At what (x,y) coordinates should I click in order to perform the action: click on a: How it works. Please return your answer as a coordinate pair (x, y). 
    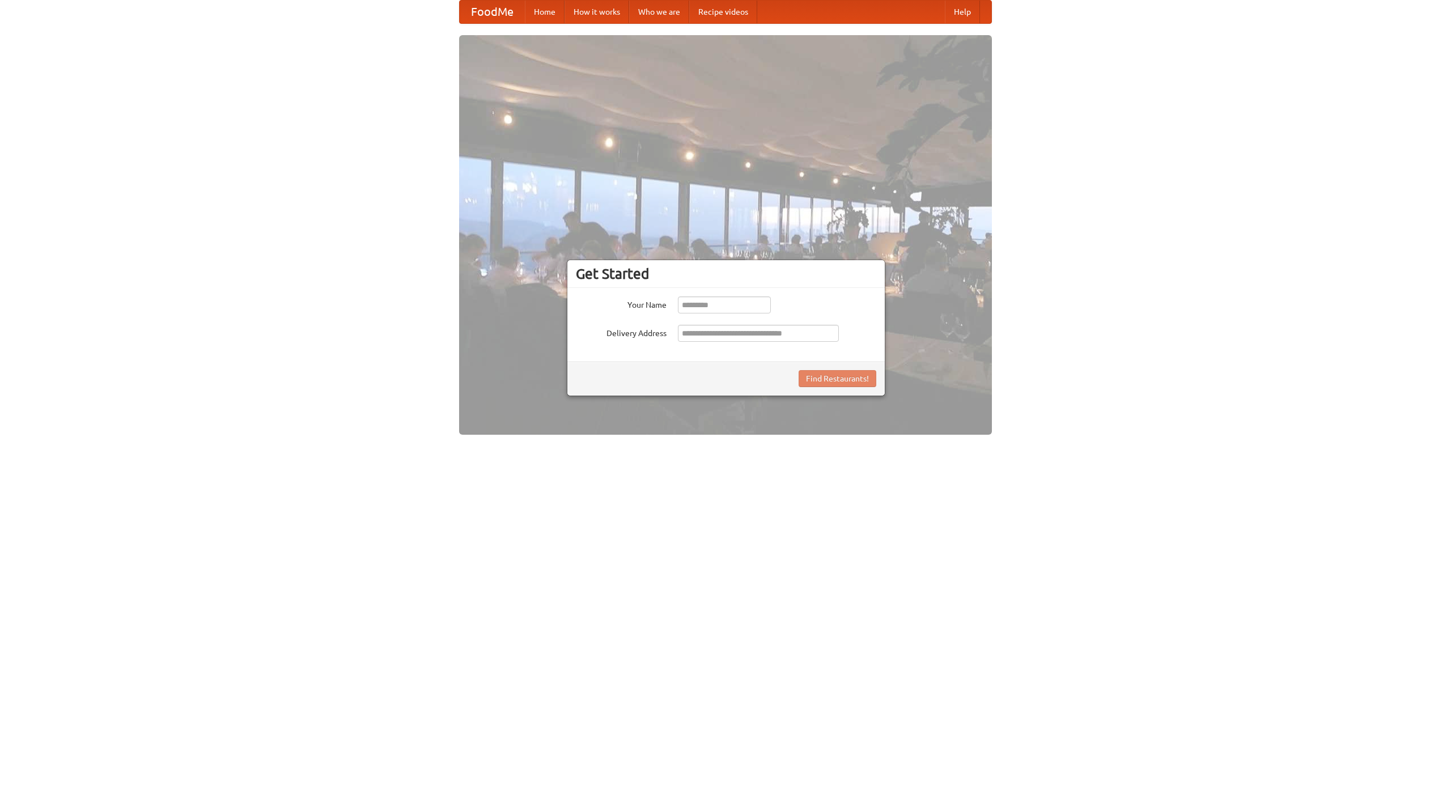
    Looking at the image, I should click on (597, 12).